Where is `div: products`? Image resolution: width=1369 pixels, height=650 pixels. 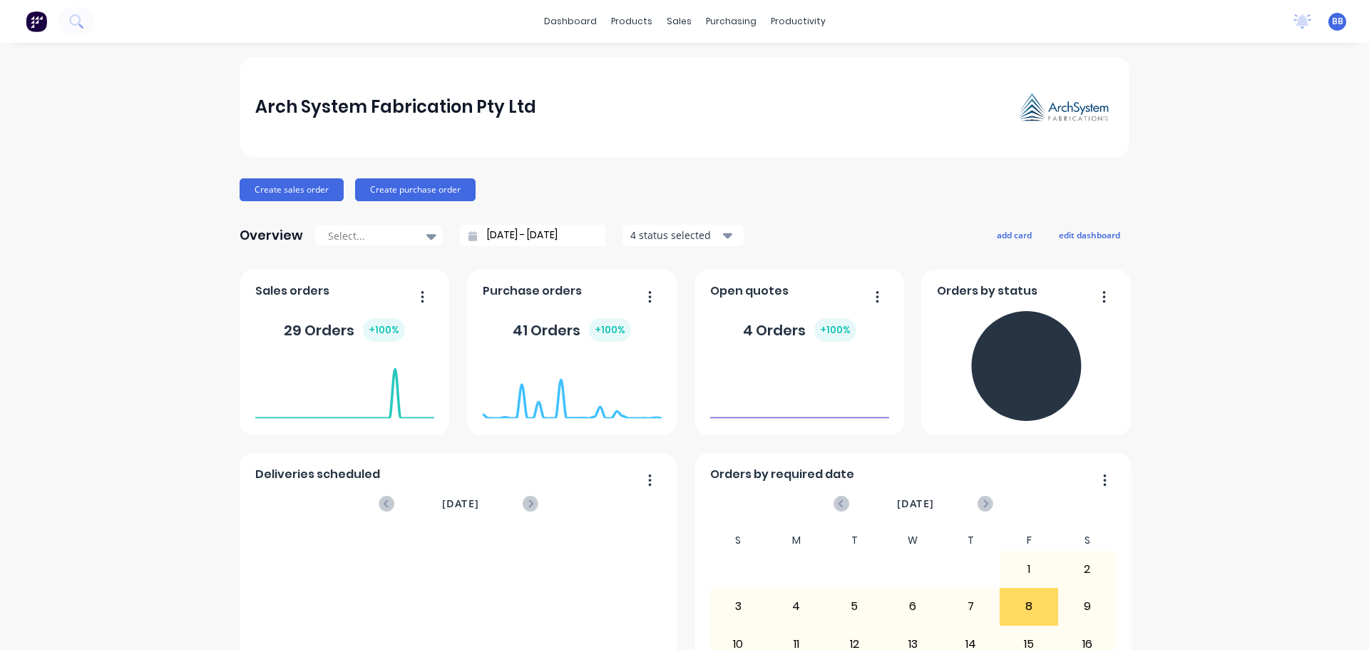
div: products is located at coordinates (632, 21).